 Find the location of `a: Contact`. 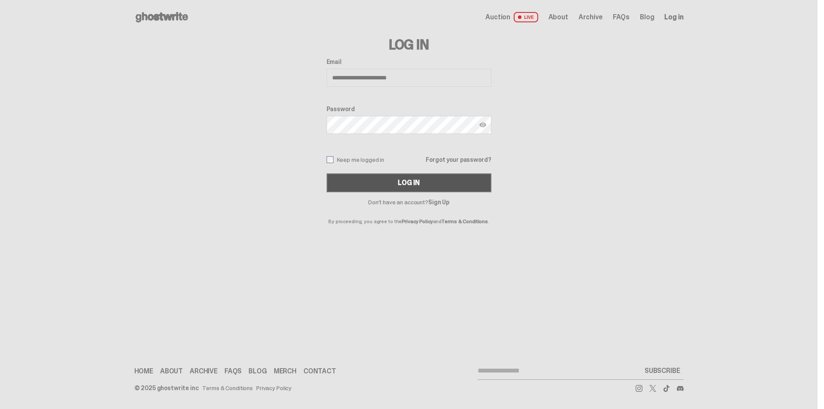

a: Contact is located at coordinates (320, 371).